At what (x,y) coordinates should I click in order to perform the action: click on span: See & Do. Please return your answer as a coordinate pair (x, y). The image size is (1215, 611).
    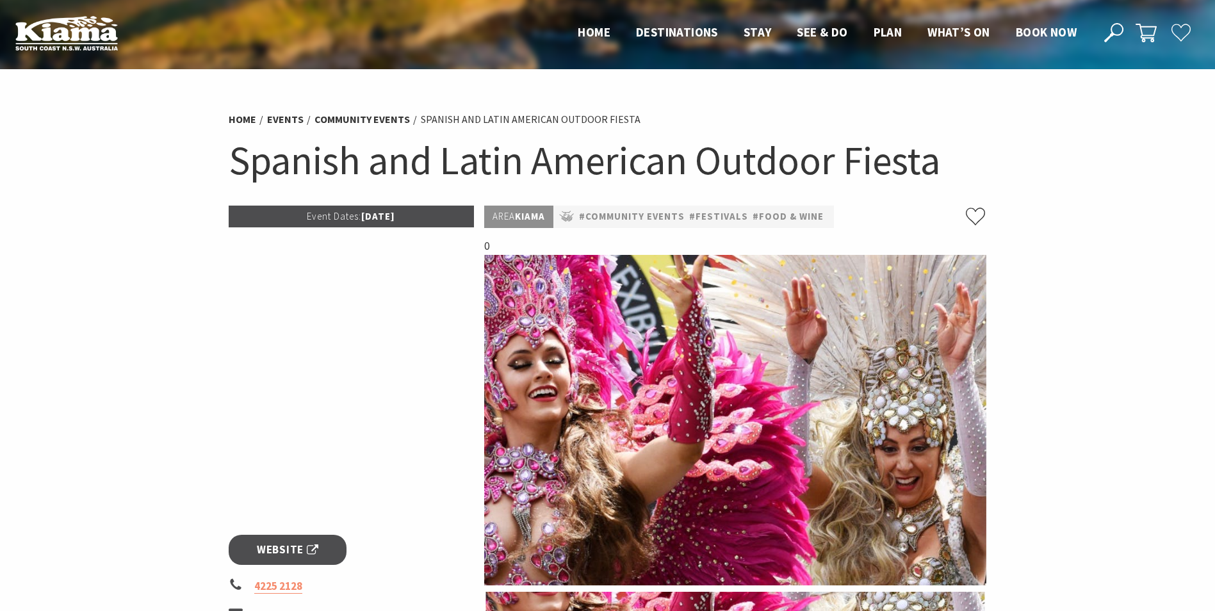
    Looking at the image, I should click on (822, 32).